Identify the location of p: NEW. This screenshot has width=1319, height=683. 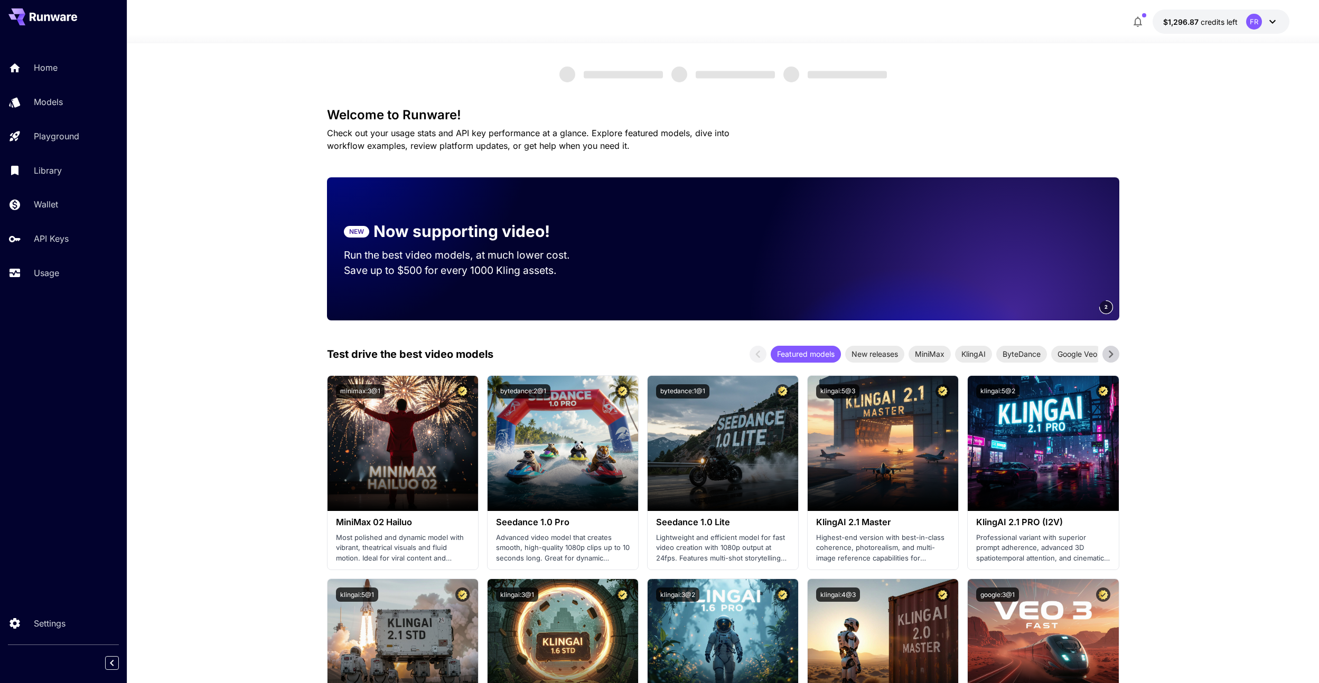
(356, 232).